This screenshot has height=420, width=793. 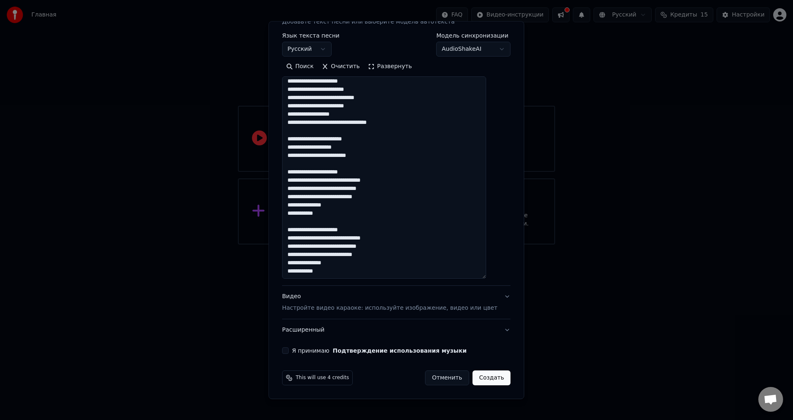 What do you see at coordinates (310, 36) in the screenshot?
I see `label: Язык текста песни` at bounding box center [310, 36].